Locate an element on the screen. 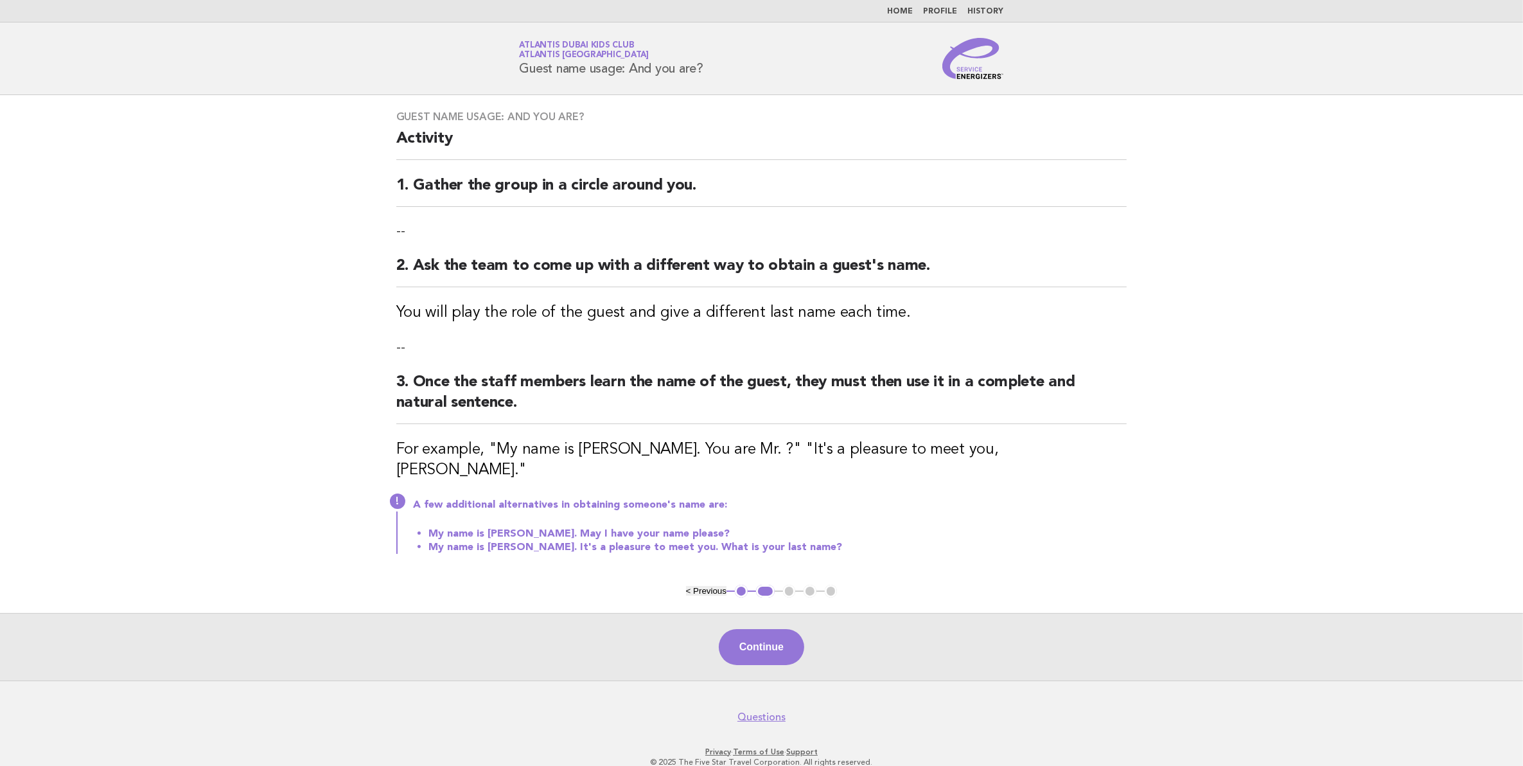  button: 1 is located at coordinates (741, 591).